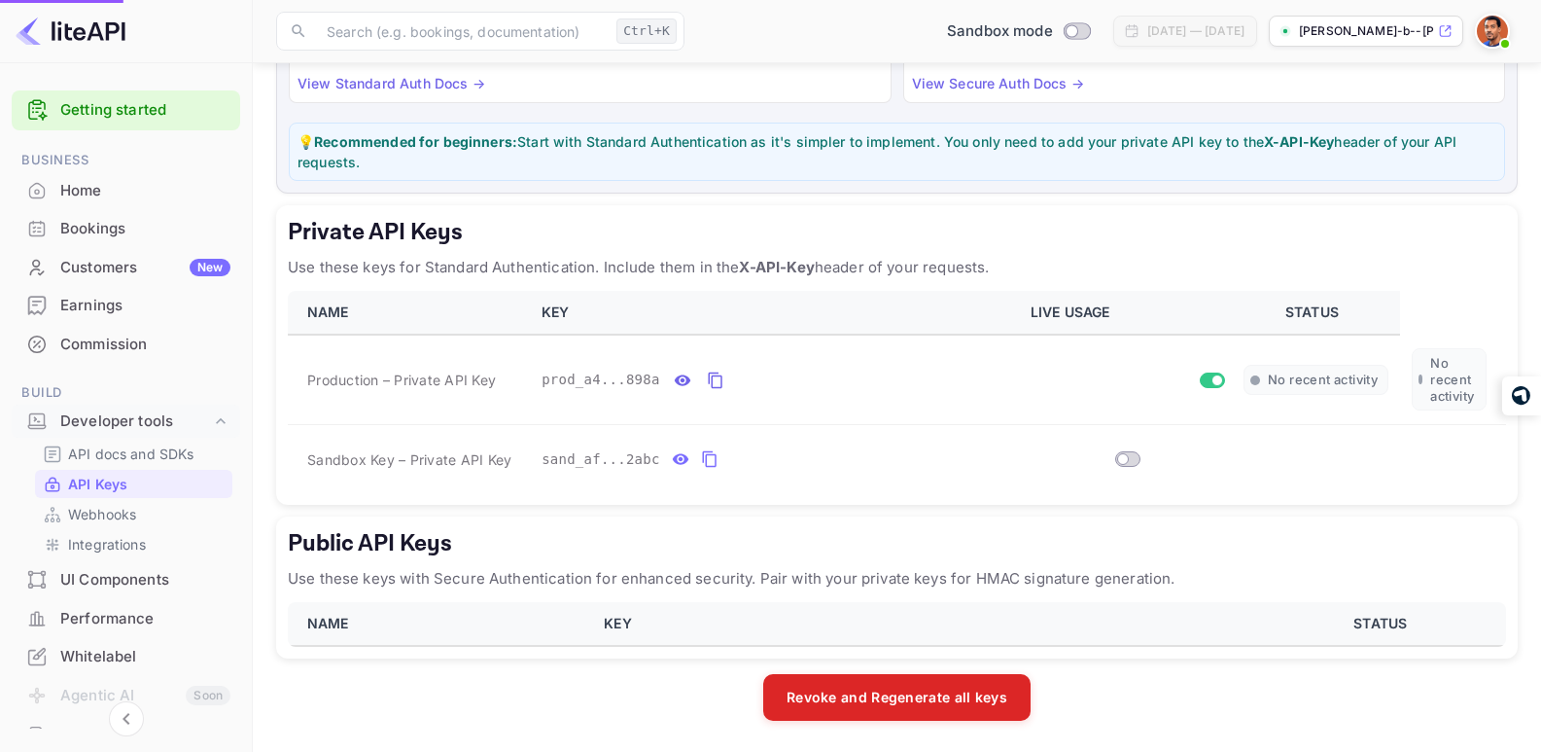 The width and height of the screenshot is (1541, 752). Describe the element at coordinates (125, 617) in the screenshot. I see `a: Performance` at that location.